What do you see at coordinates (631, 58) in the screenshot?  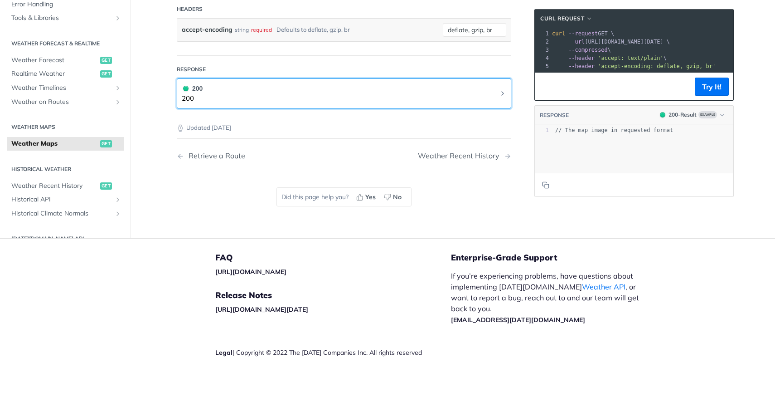 I see `span: 'accept: text/plain'` at bounding box center [631, 58].